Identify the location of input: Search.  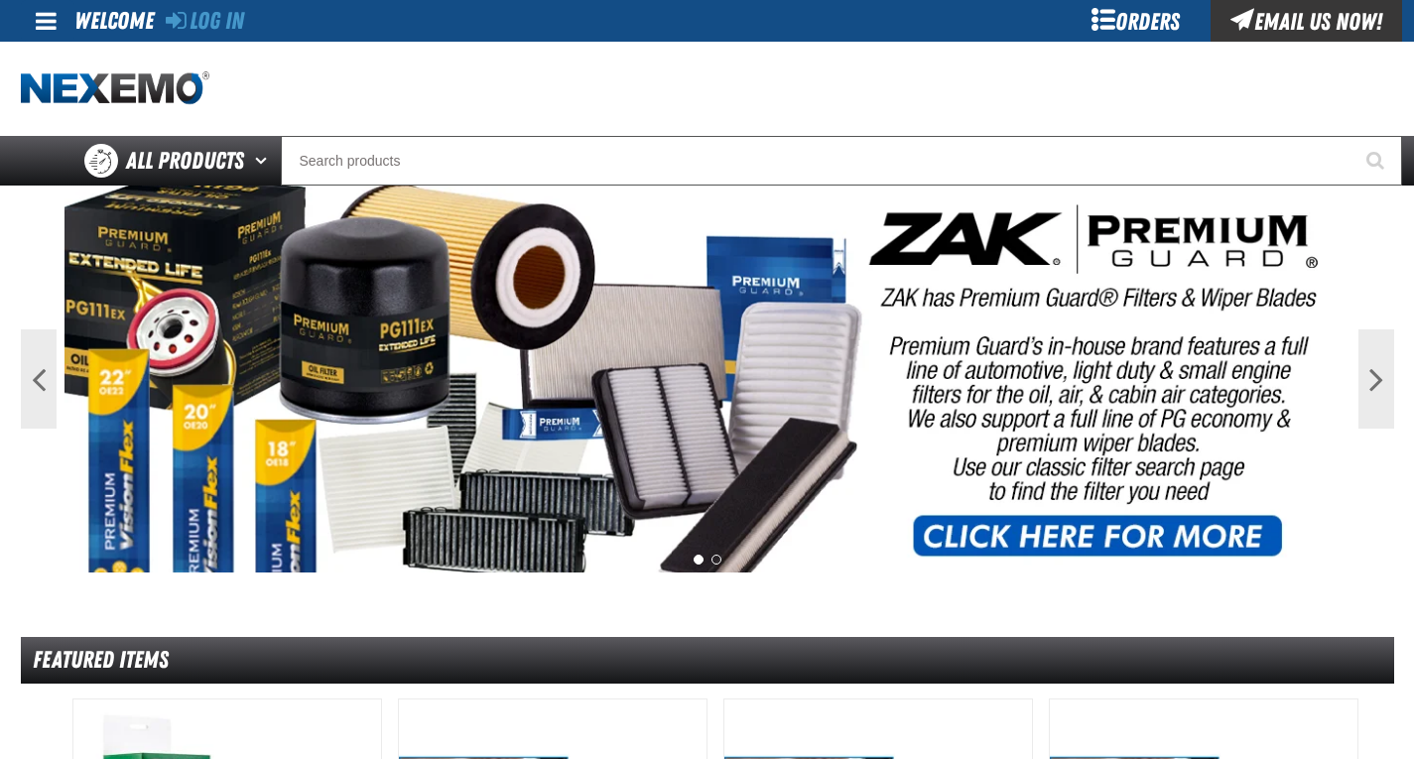
(842, 161).